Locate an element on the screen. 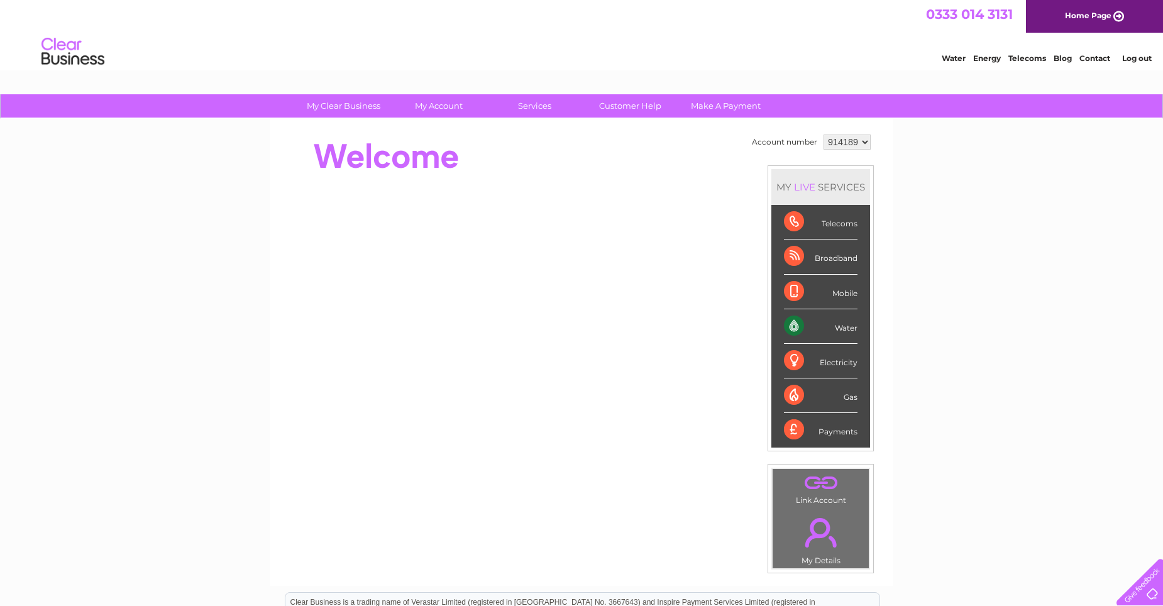  a: 0333 014 3131 is located at coordinates (969, 14).